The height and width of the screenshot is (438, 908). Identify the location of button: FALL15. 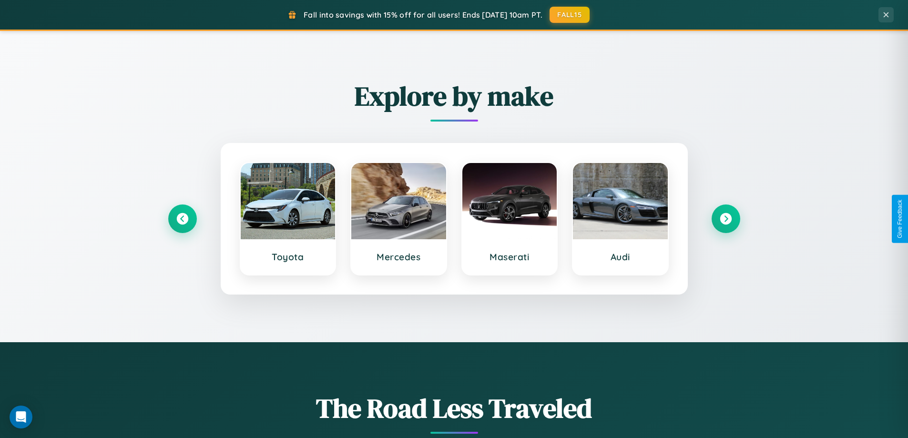
(569, 15).